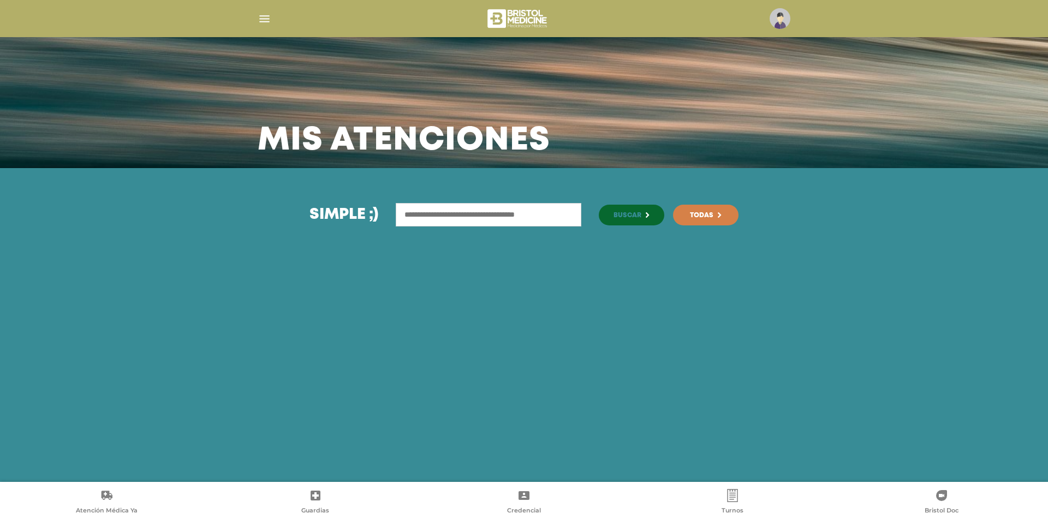 The image size is (1048, 519). What do you see at coordinates (732, 503) in the screenshot?
I see `a: Turnos` at bounding box center [732, 503].